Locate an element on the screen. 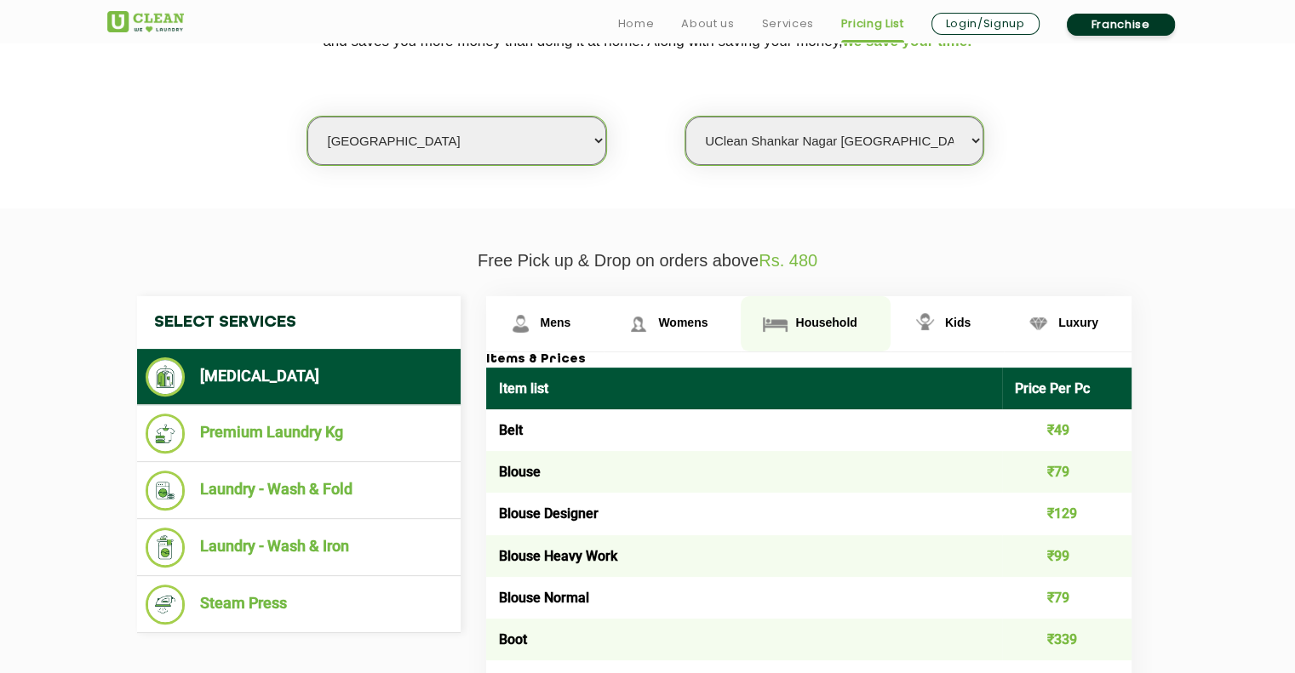  a: Pricing List is located at coordinates (872, 24).